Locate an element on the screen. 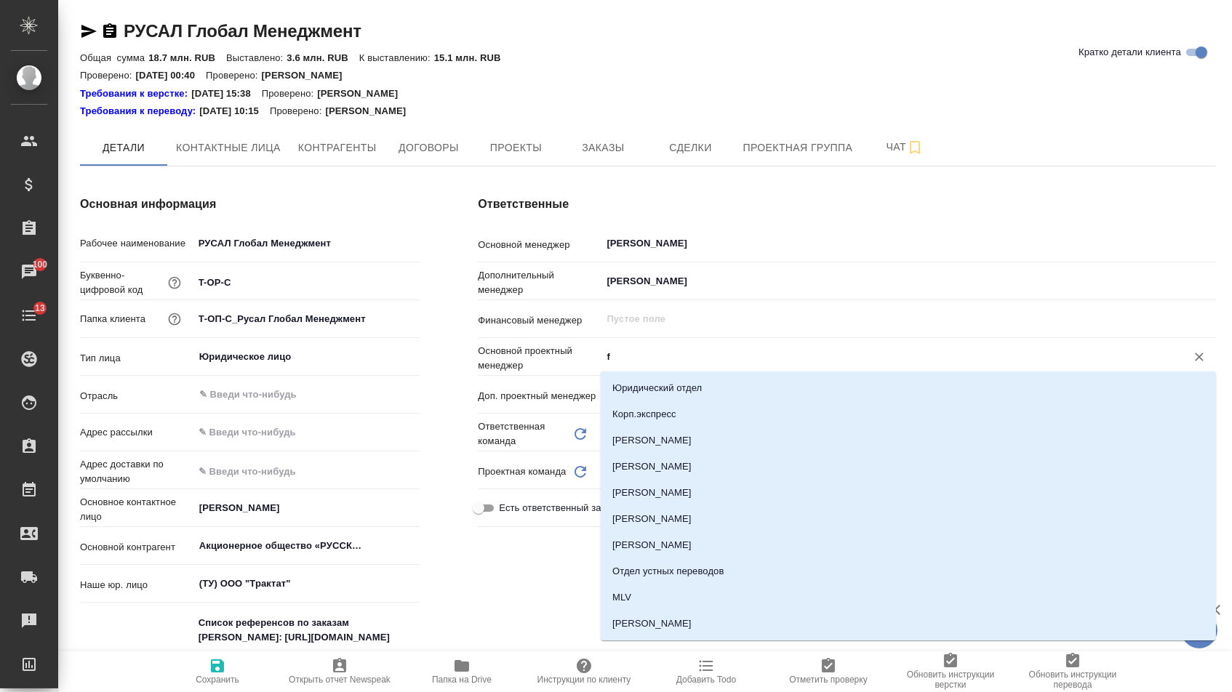 Image resolution: width=1232 pixels, height=692 pixels. p: Адрес доставки по умолчанию is located at coordinates (137, 472).